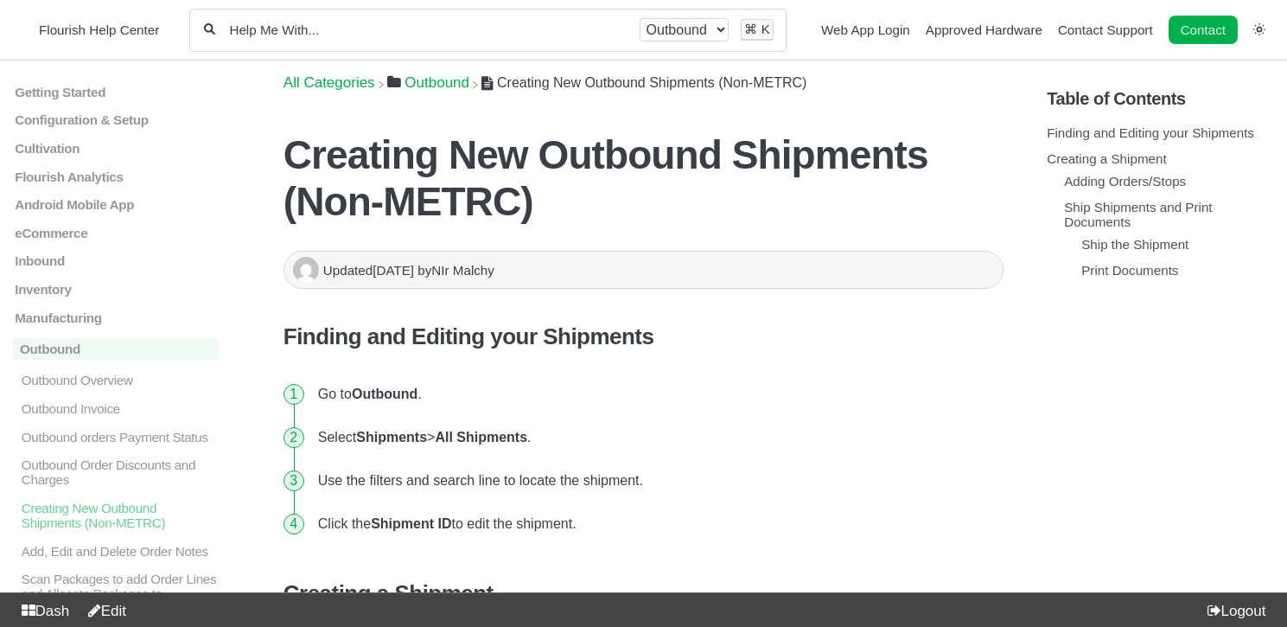 The image size is (1287, 627). I want to click on strong: All Shipments, so click(481, 436).